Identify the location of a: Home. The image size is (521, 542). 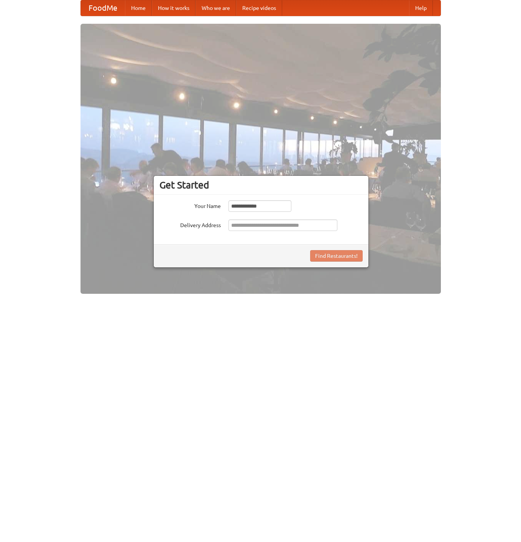
(138, 8).